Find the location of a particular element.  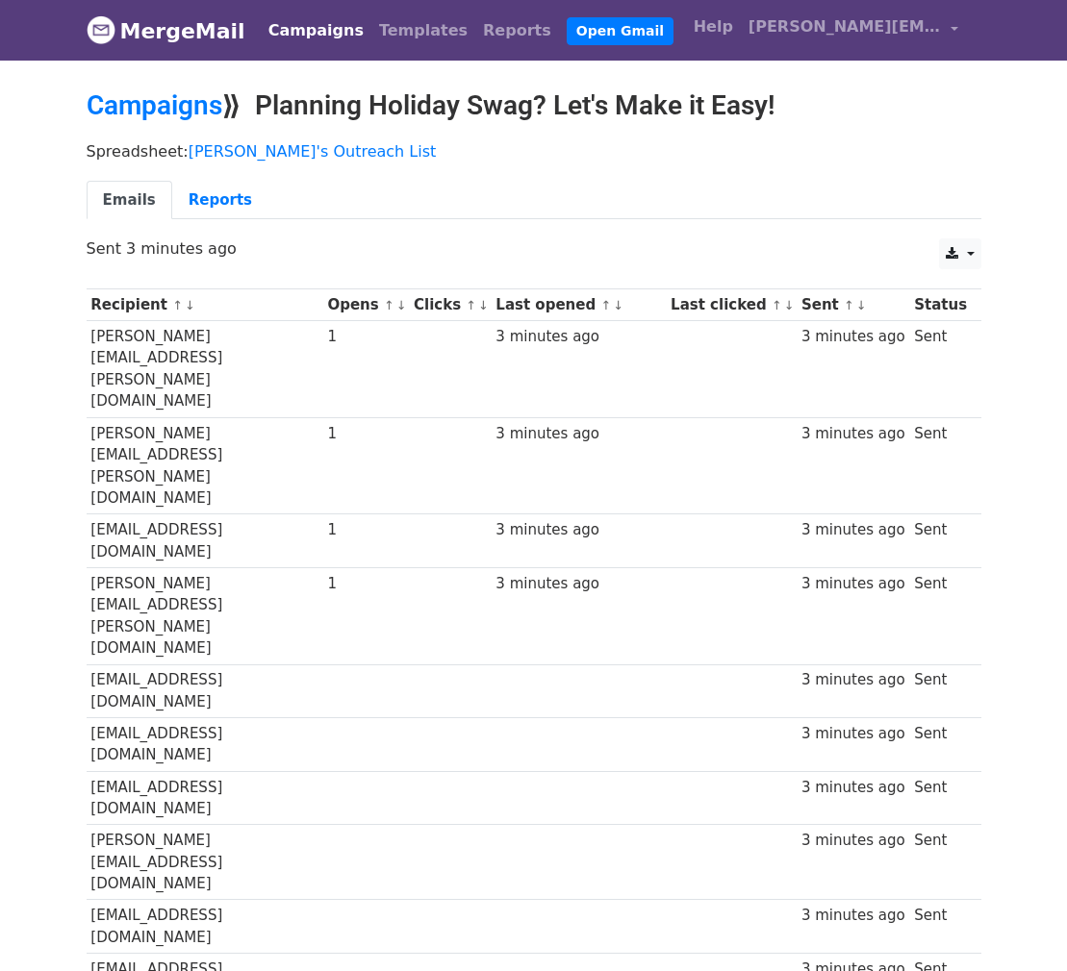

h2: ⟫ Planning Holiday Swag? Let's Make it Easy! is located at coordinates (534, 106).